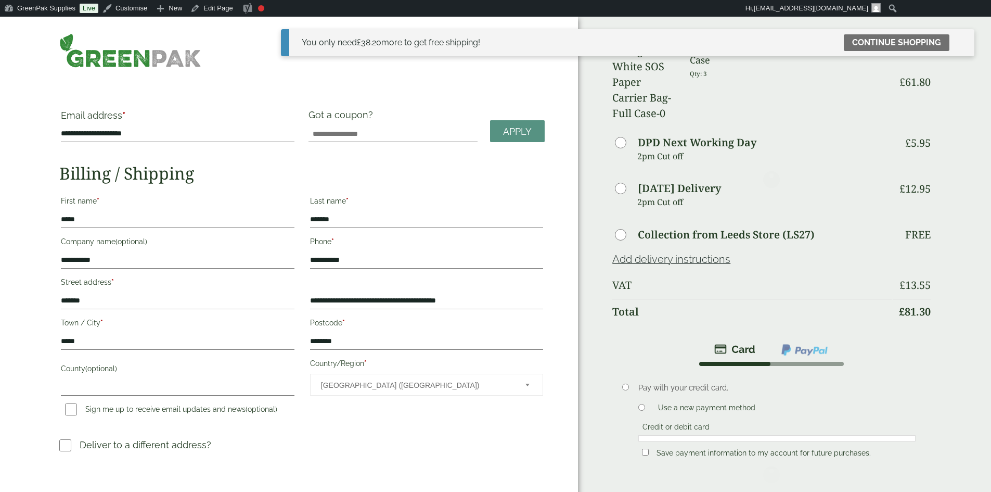 The image size is (991, 492). I want to click on a: Apply, so click(517, 131).